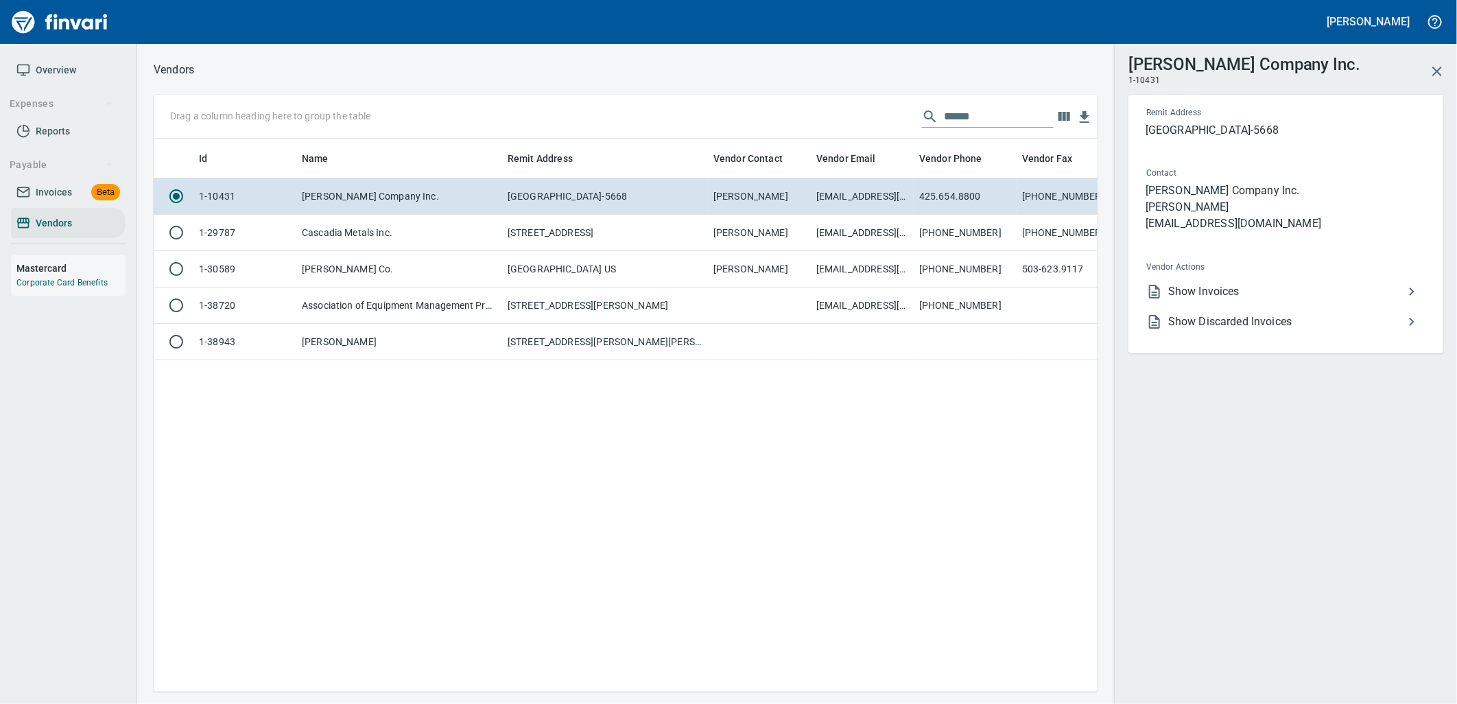 Image resolution: width=1457 pixels, height=704 pixels. What do you see at coordinates (56, 70) in the screenshot?
I see `span: Overview` at bounding box center [56, 70].